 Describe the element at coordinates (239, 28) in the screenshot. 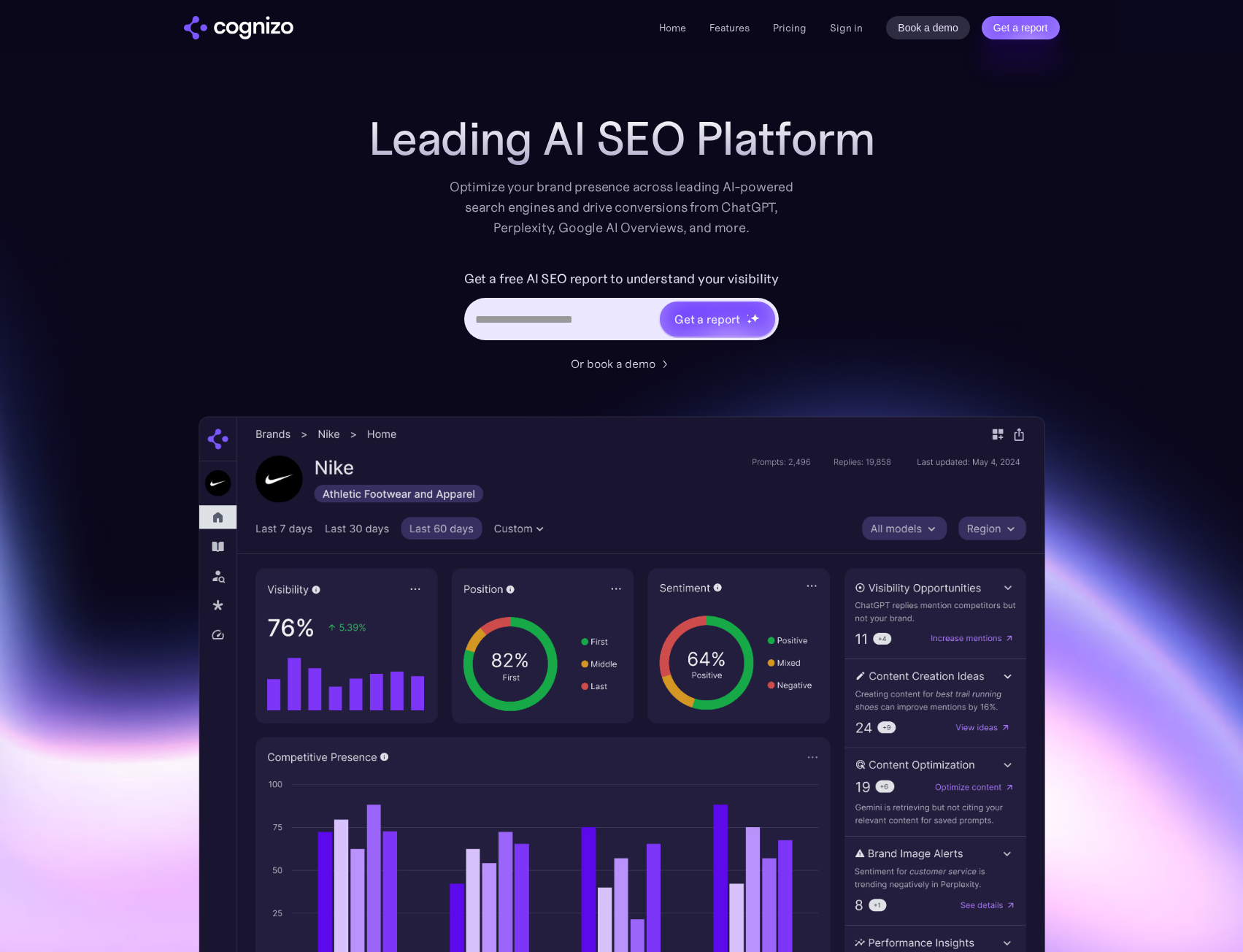

I see `img: cognizo logo` at that location.